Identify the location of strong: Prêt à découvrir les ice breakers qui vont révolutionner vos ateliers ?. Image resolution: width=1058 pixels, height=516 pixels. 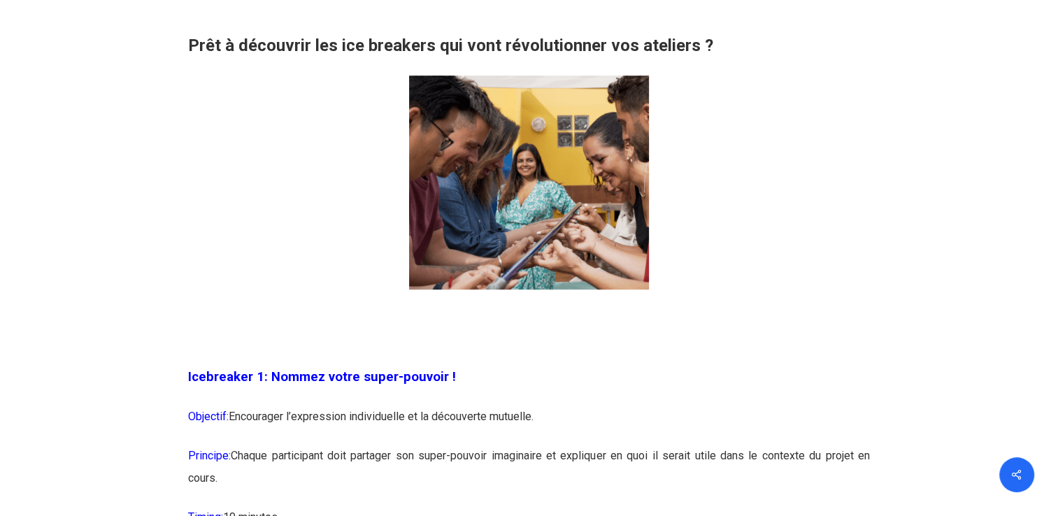
(450, 45).